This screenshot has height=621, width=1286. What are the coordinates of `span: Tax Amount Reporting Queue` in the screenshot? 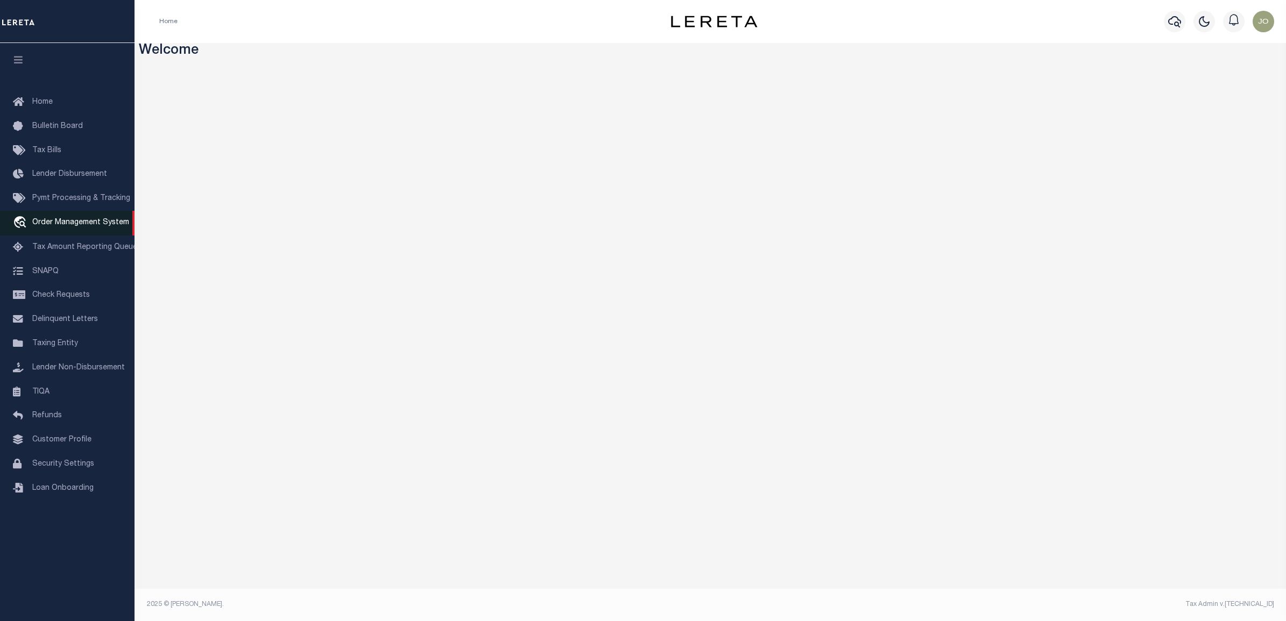 It's located at (84, 247).